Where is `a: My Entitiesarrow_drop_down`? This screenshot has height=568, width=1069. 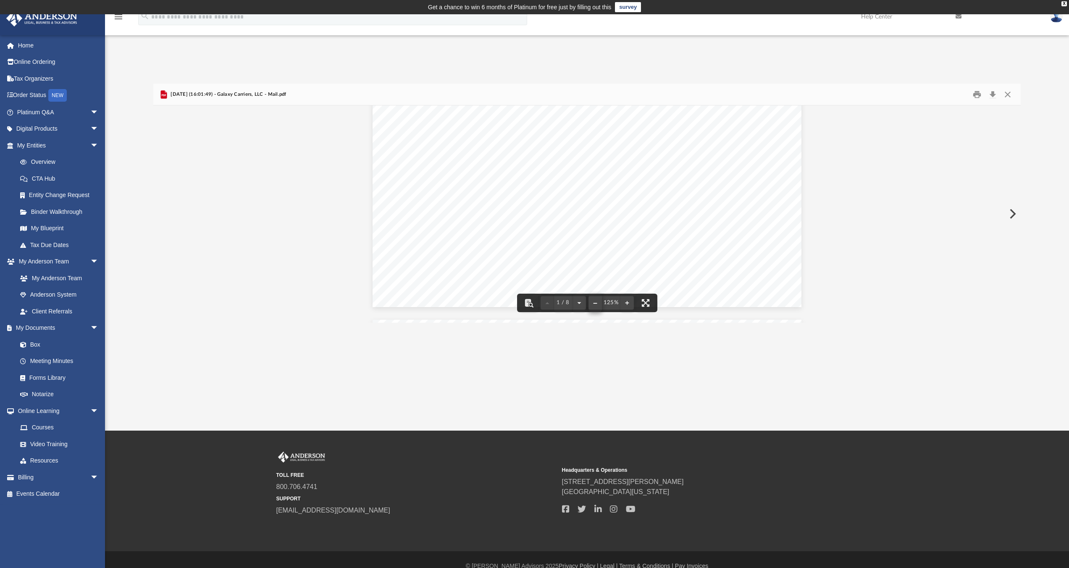
a: My Entitiesarrow_drop_down is located at coordinates (58, 145).